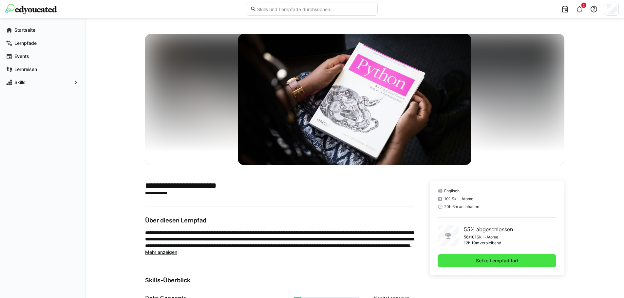 The height and width of the screenshot is (298, 624). What do you see at coordinates (490, 243) in the screenshot?
I see `p: verbleibend` at bounding box center [490, 243].